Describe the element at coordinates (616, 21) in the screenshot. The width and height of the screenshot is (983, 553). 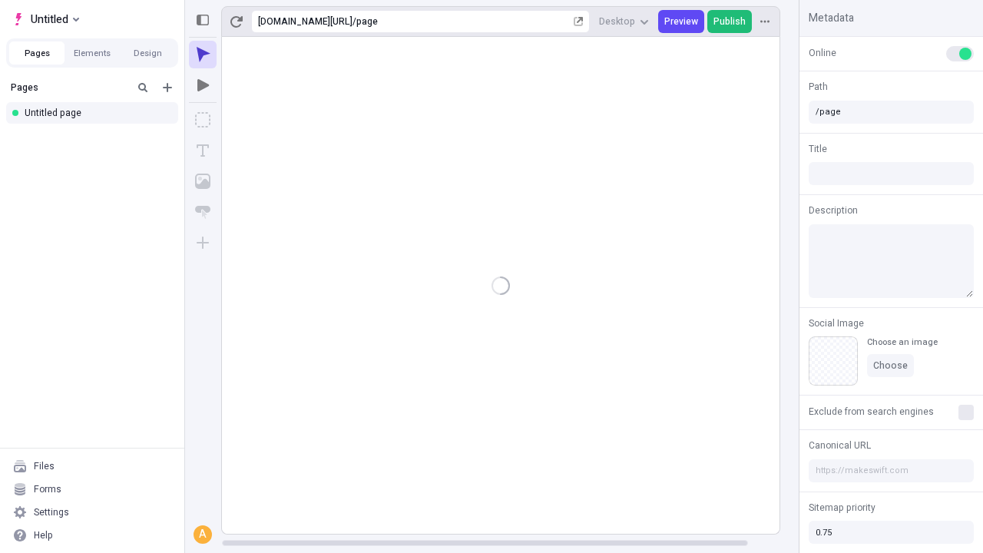
I see `span: Desktop` at that location.